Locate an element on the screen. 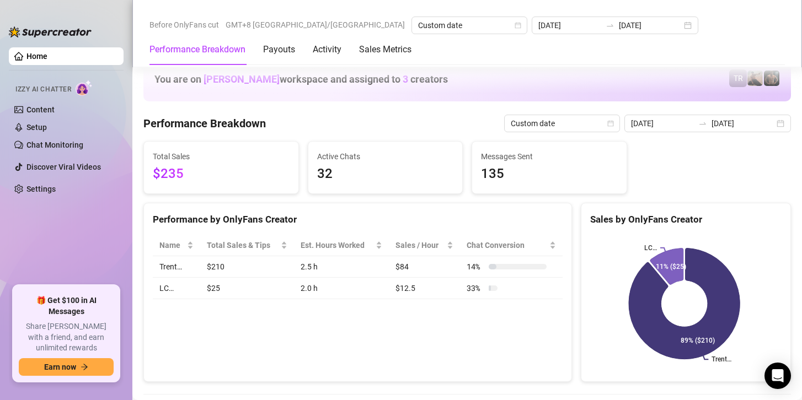 This screenshot has height=400, width=802. td: $84 is located at coordinates (425, 267).